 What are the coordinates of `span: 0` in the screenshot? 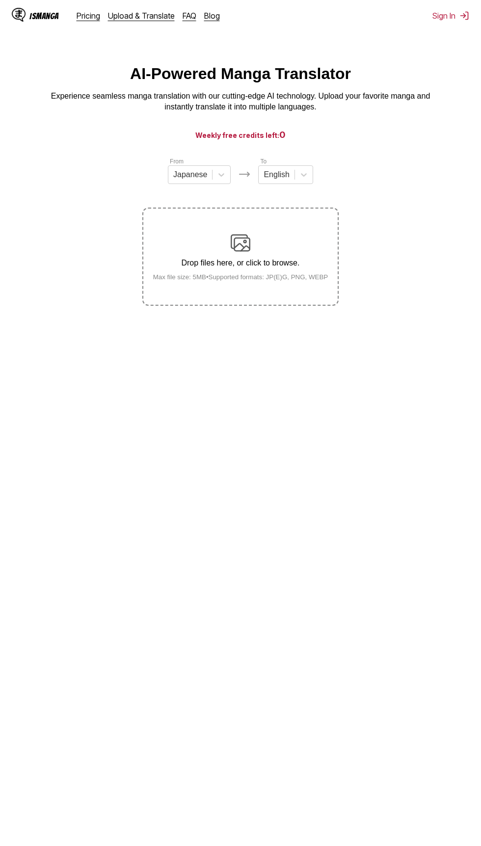 It's located at (282, 135).